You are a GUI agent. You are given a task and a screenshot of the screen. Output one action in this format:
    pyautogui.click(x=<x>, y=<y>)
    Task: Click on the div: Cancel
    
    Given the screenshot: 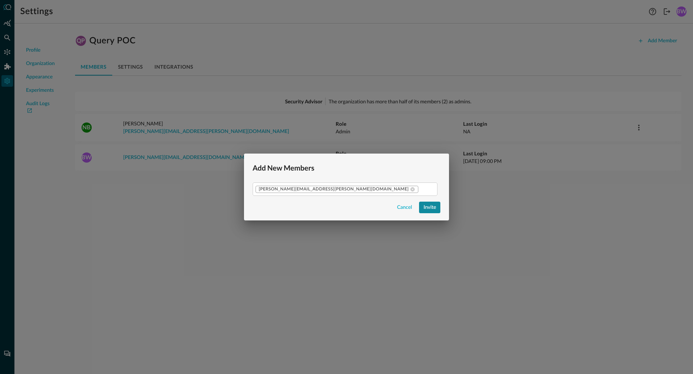 What is the action you would take?
    pyautogui.click(x=405, y=207)
    